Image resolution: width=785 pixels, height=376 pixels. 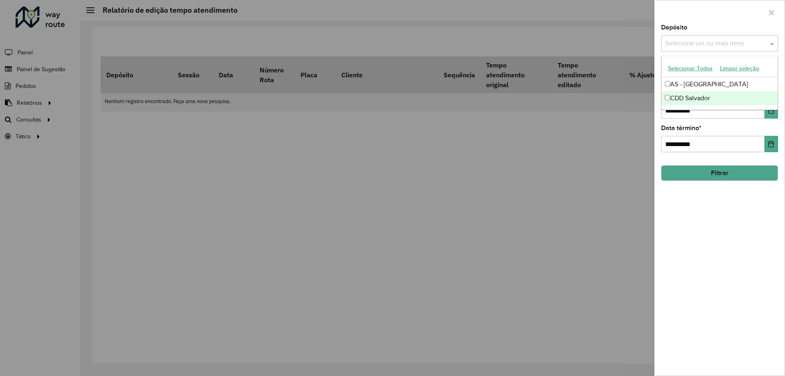 What do you see at coordinates (719, 173) in the screenshot?
I see `button: Filtrar` at bounding box center [719, 173].